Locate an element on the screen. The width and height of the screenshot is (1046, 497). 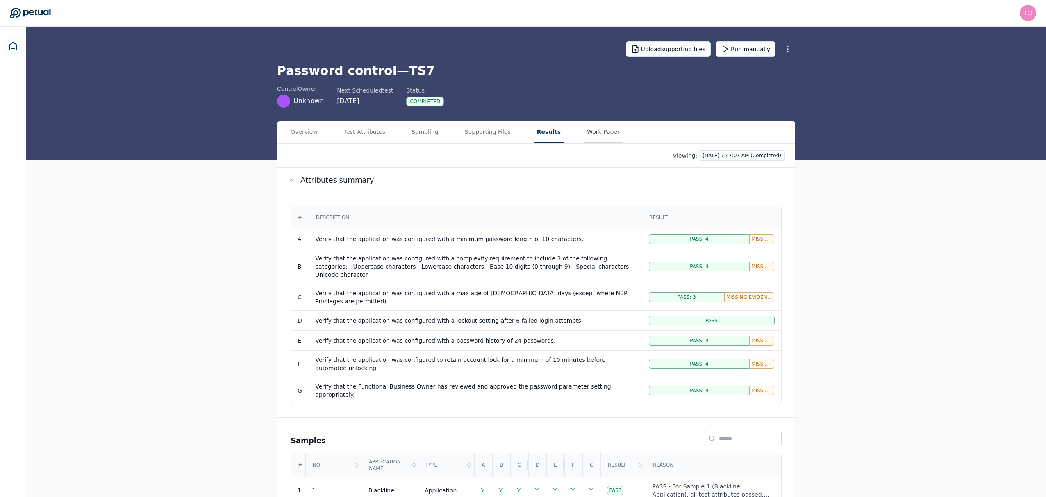
button: Run manually is located at coordinates (745, 49).